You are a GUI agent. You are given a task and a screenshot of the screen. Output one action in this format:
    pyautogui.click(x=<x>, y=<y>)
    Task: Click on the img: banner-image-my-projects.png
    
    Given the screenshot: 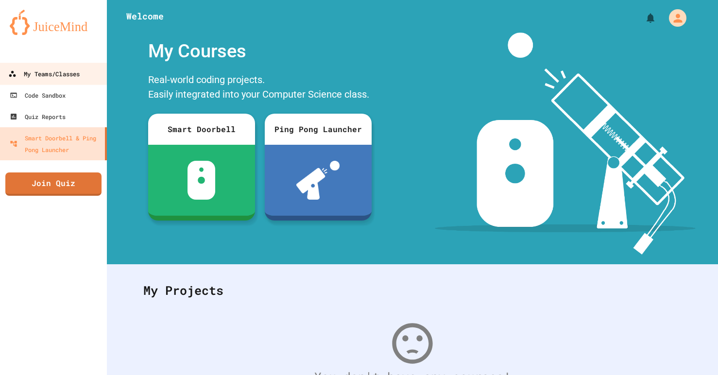 What is the action you would take?
    pyautogui.click(x=565, y=143)
    